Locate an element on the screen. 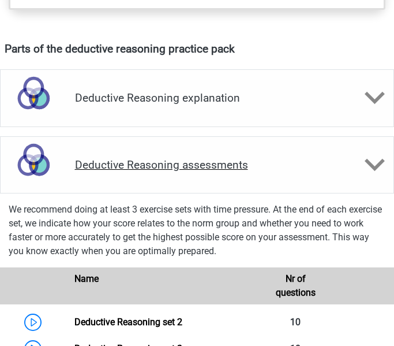 Image resolution: width=394 pixels, height=346 pixels. div: Name is located at coordinates (165, 286).